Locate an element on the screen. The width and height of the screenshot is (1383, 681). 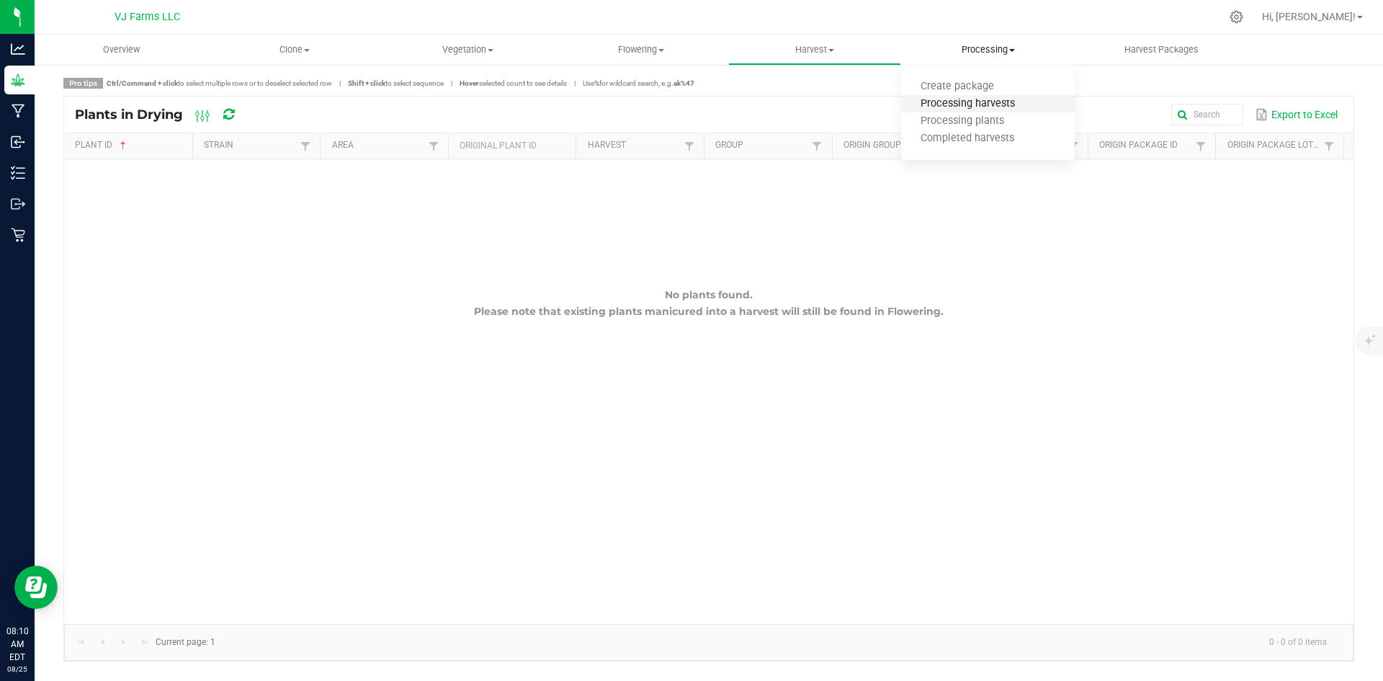
a: Processing Create package Processing harvests Processing plants Completed harvests is located at coordinates (988, 50).